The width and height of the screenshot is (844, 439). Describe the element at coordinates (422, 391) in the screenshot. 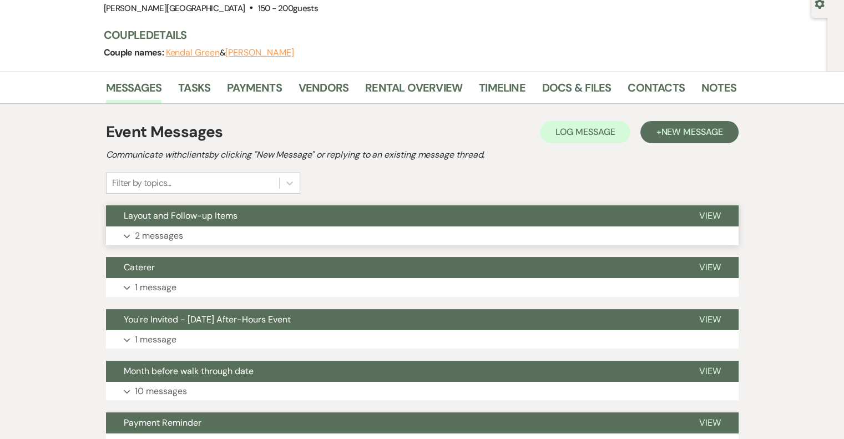

I see `button: 10 messages` at that location.